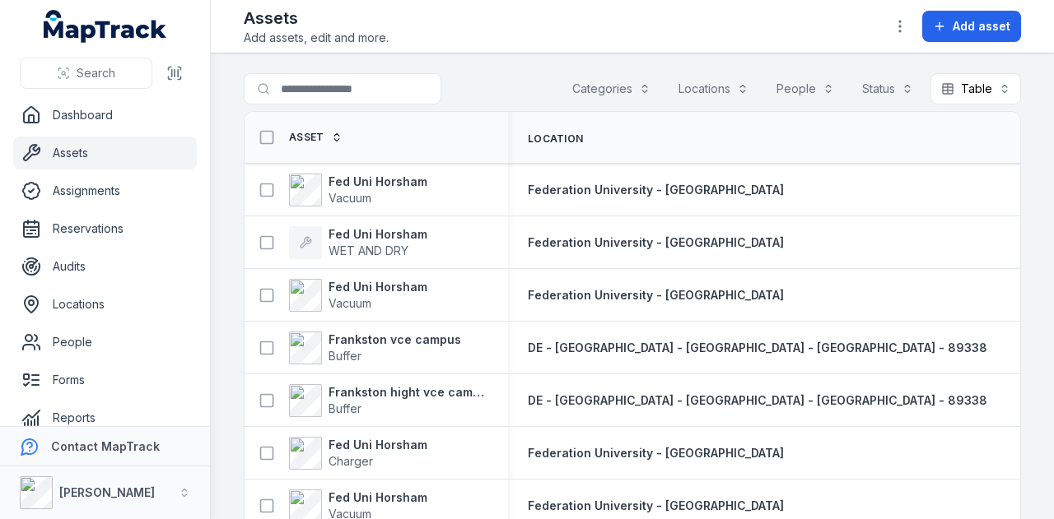 The image size is (1054, 519). I want to click on button: Table, so click(975, 89).